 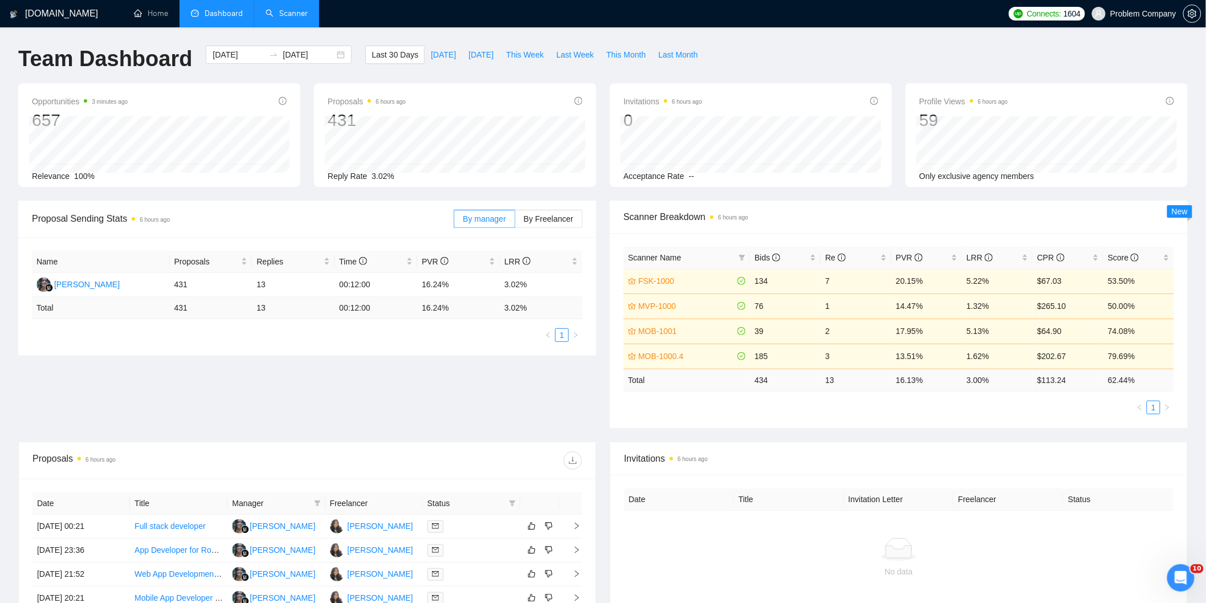 What do you see at coordinates (1068, 306) in the screenshot?
I see `td: $265.10` at bounding box center [1068, 306].